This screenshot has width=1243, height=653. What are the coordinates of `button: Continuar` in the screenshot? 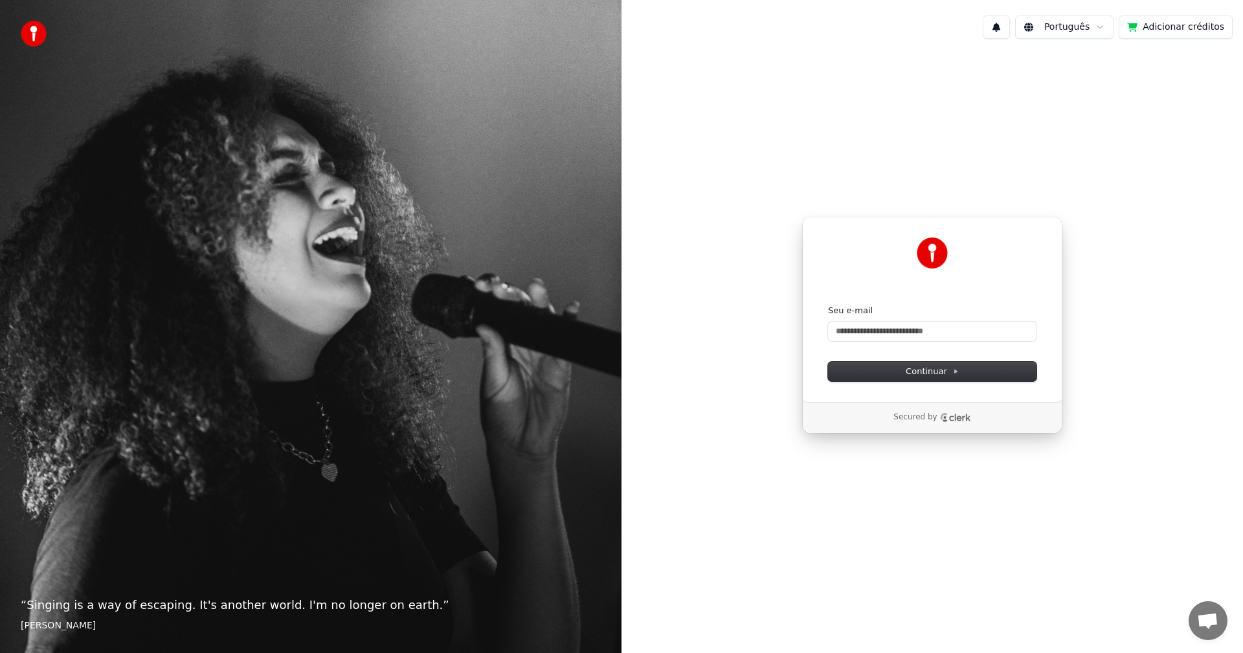 It's located at (932, 372).